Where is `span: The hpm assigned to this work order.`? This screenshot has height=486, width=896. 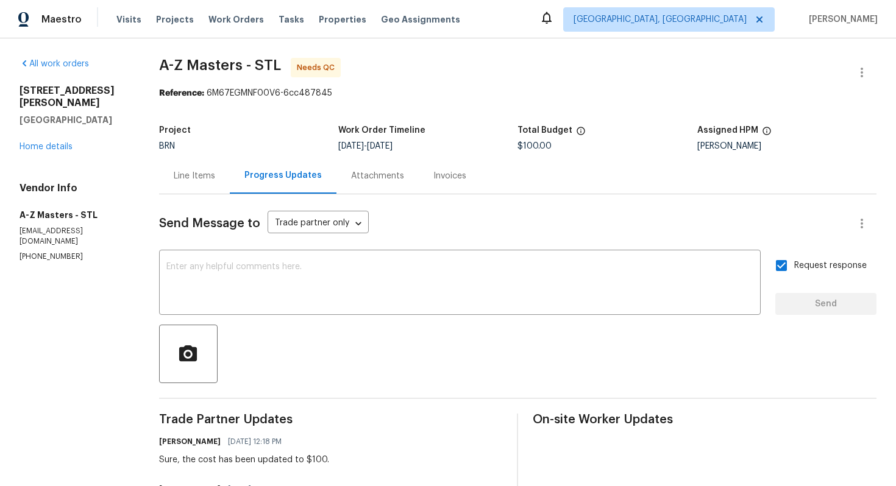
span: The hpm assigned to this work order. is located at coordinates (767, 134).